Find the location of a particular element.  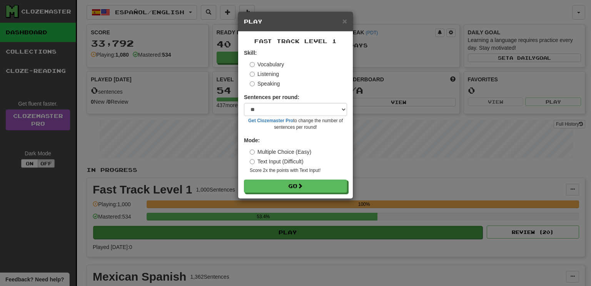

span: Fast Track Level 1 is located at coordinates (296, 41).